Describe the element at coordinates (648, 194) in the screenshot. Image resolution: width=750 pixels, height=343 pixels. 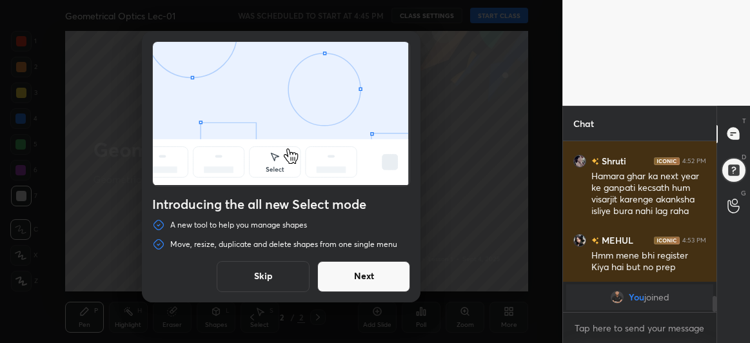
I see `div: Hamara ghar ka next year ke ganpati kecsath hum visarjit karenge akanksha isliye bura nahi lag raha` at that location.